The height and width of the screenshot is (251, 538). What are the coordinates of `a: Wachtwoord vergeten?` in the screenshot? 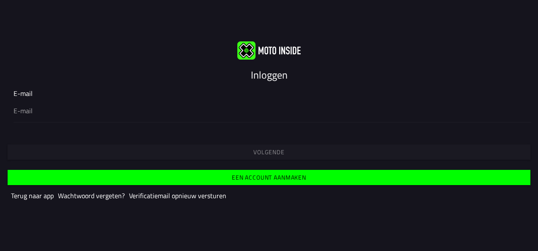 It's located at (91, 196).